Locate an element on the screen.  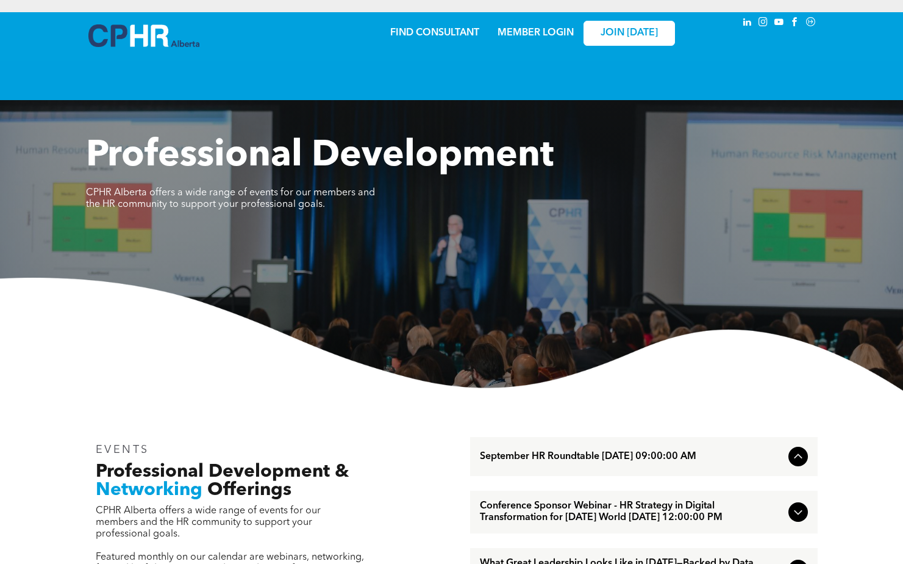
img: A blue and white logo for cp alberta is located at coordinates (144, 35).